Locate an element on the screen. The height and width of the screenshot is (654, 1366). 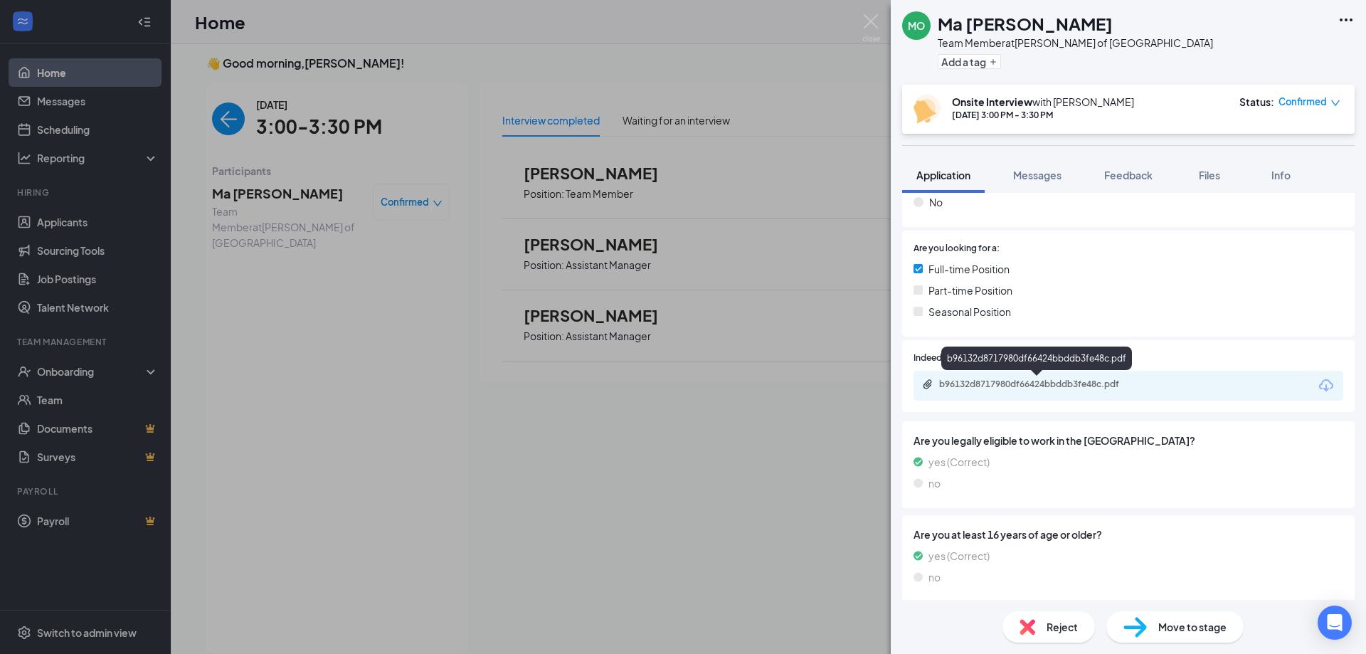
a: Paperclipb96132d8717980df66424bbddb3fe48c.pdf is located at coordinates (1037, 385).